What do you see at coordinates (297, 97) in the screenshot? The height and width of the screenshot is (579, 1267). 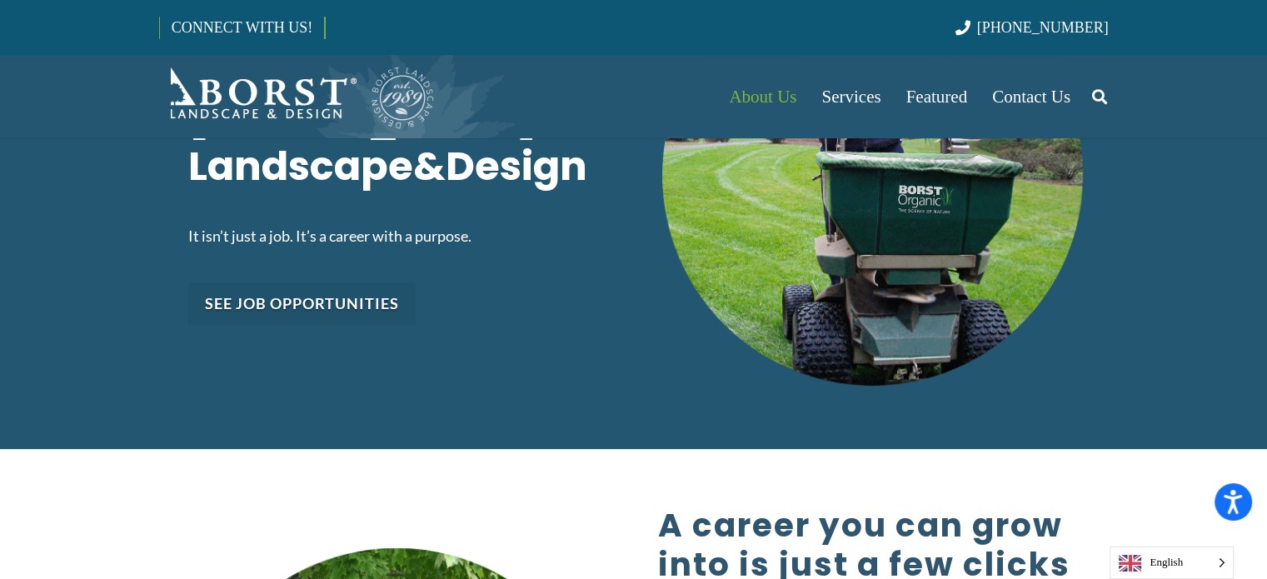 I see `a: Borst-Logo` at bounding box center [297, 97].